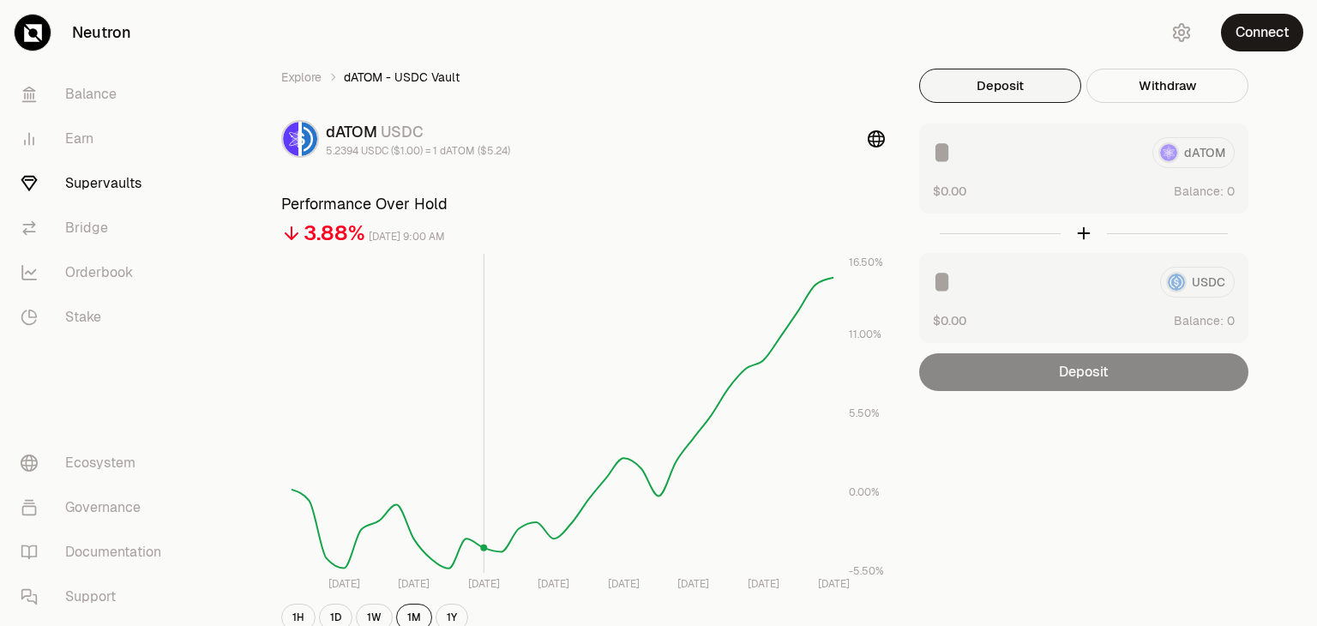 This screenshot has width=1317, height=626. Describe the element at coordinates (96, 183) in the screenshot. I see `a: Supervaults` at that location.